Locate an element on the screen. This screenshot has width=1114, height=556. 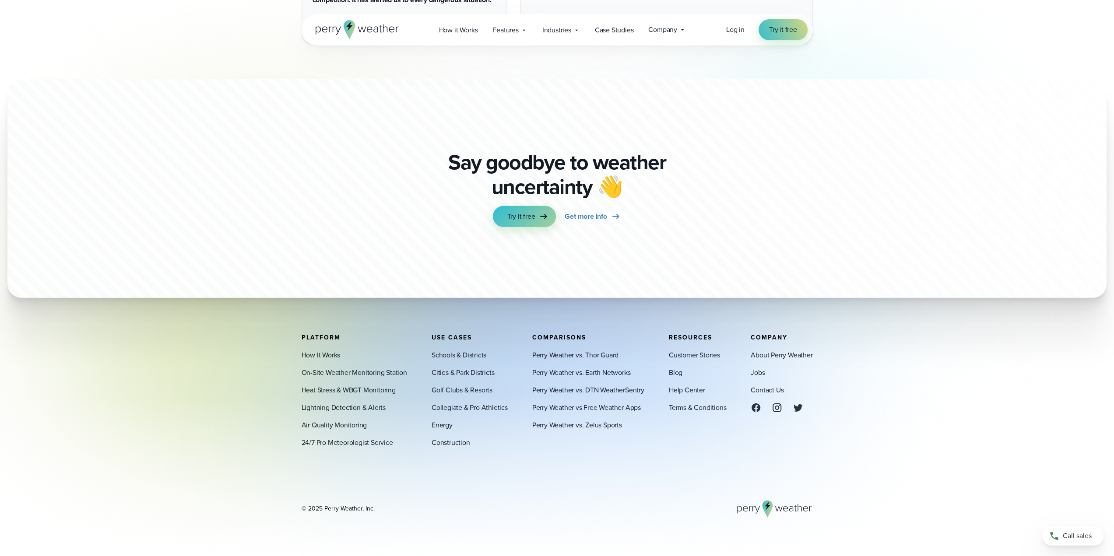
a: 24/7 Pro Meteorologist Service is located at coordinates (347, 443).